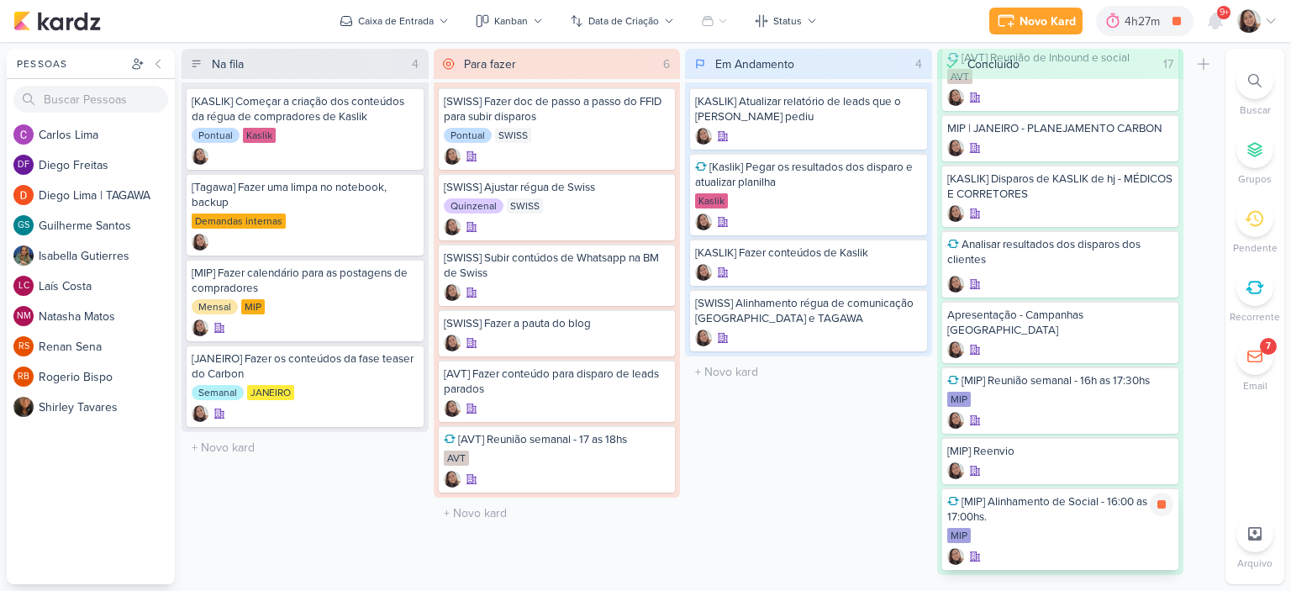 The width and height of the screenshot is (1291, 591). What do you see at coordinates (667, 64) in the screenshot?
I see `div: 6` at bounding box center [667, 64].